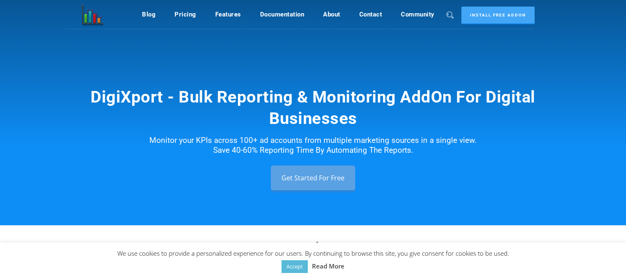 This screenshot has width=626, height=280. Describe the element at coordinates (418, 14) in the screenshot. I see `a: Community` at that location.